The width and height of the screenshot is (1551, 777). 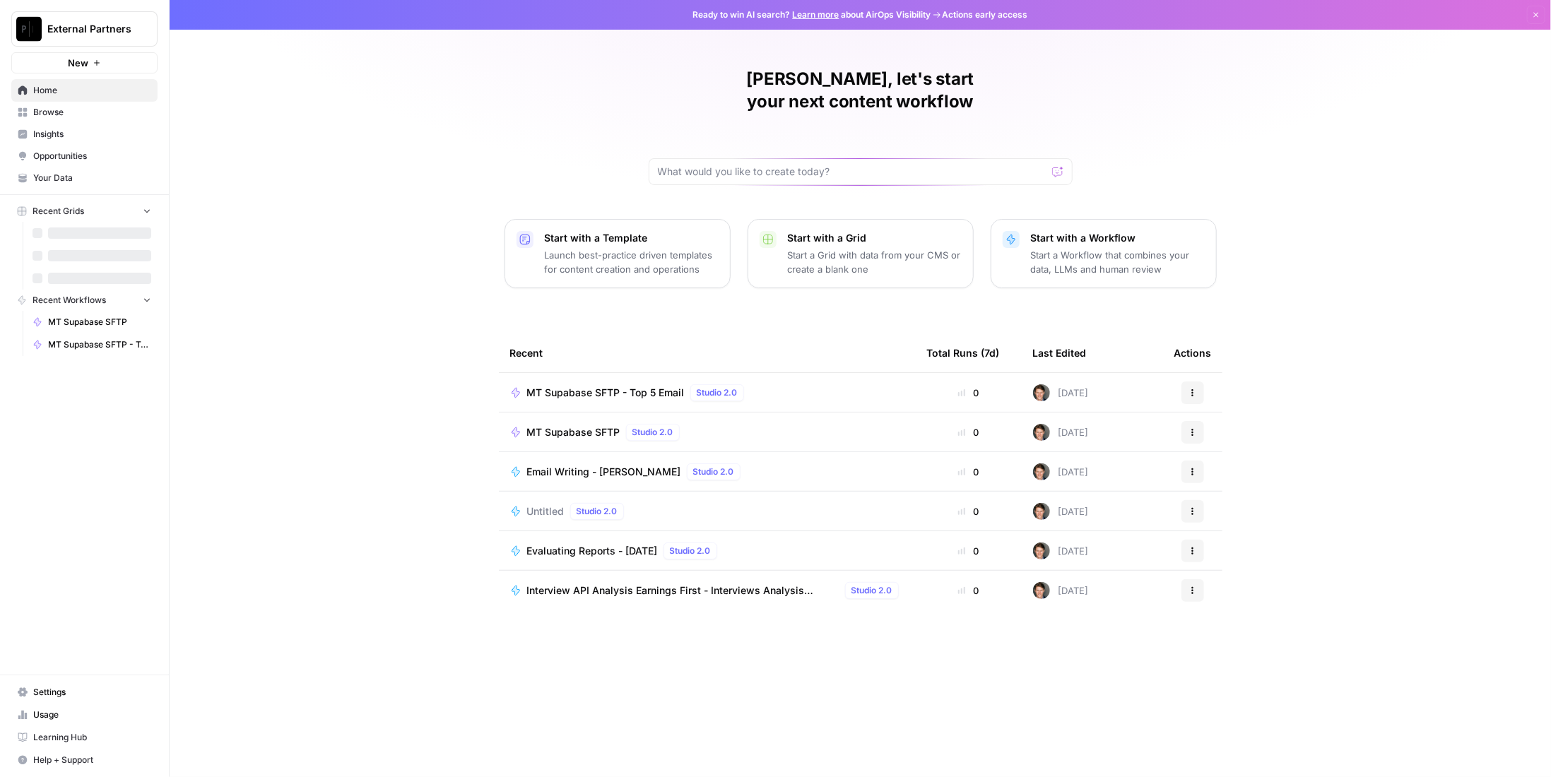 I want to click on span: Browse, so click(x=92, y=112).